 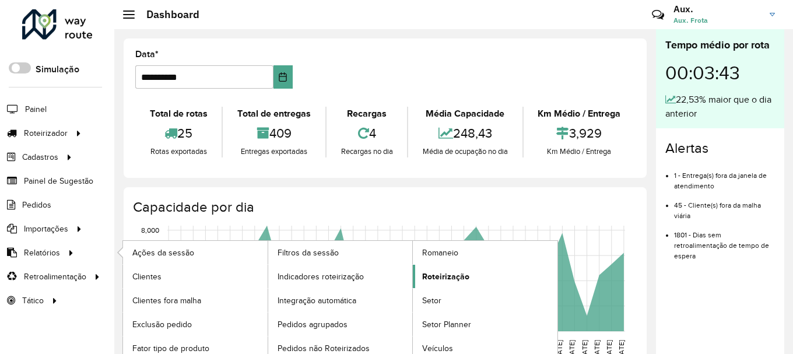 What do you see at coordinates (725, 206) in the screenshot?
I see `li: 45 - Cliente(s) fora da malha viária` at bounding box center [725, 206].